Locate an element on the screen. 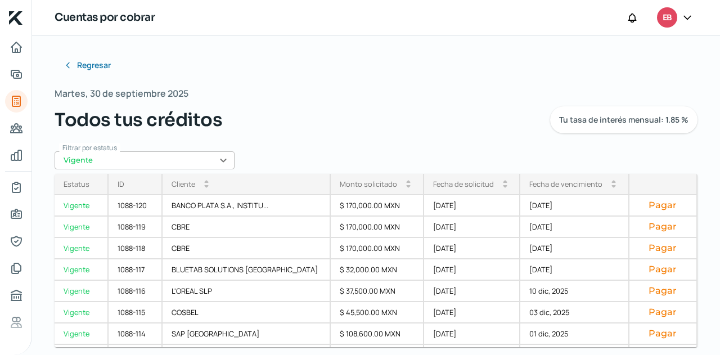  a: Pago a proveedores is located at coordinates (16, 128).